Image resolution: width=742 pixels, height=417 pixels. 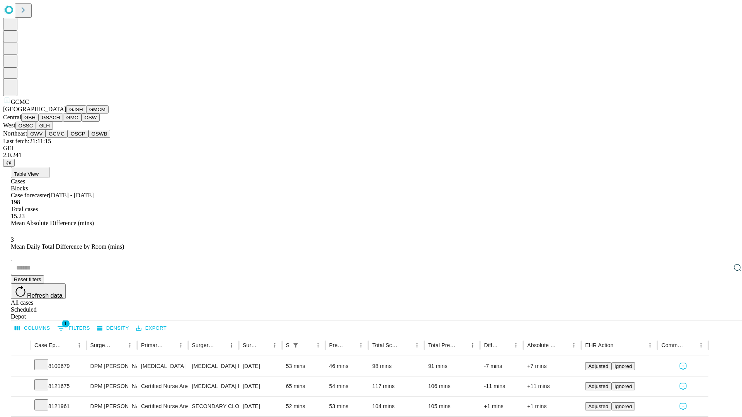 What do you see at coordinates (27, 141) in the screenshot?
I see `span: Last fetch: 21:11:15` at bounding box center [27, 141].